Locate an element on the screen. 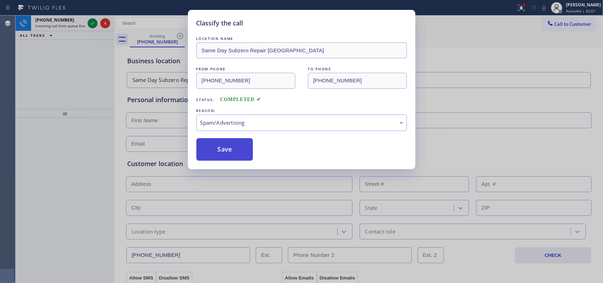  button: Save is located at coordinates (225, 149).